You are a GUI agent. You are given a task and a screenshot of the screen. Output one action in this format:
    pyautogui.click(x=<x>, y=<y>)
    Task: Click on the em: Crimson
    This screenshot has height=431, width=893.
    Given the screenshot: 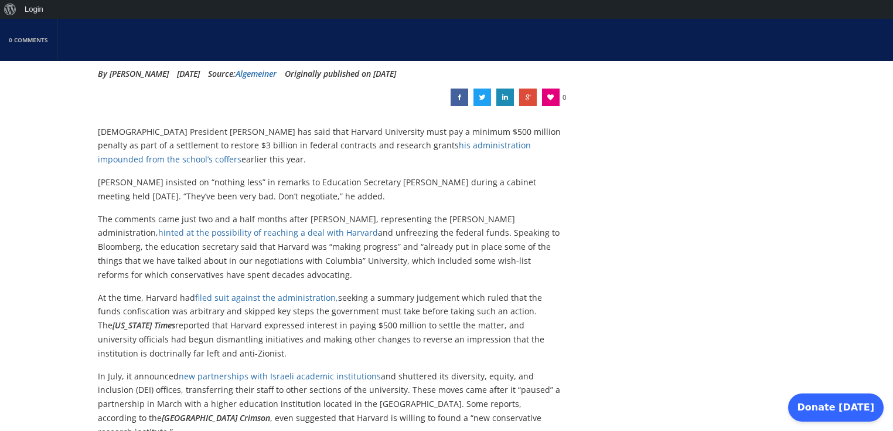 What is the action you would take?
    pyautogui.click(x=255, y=417)
    